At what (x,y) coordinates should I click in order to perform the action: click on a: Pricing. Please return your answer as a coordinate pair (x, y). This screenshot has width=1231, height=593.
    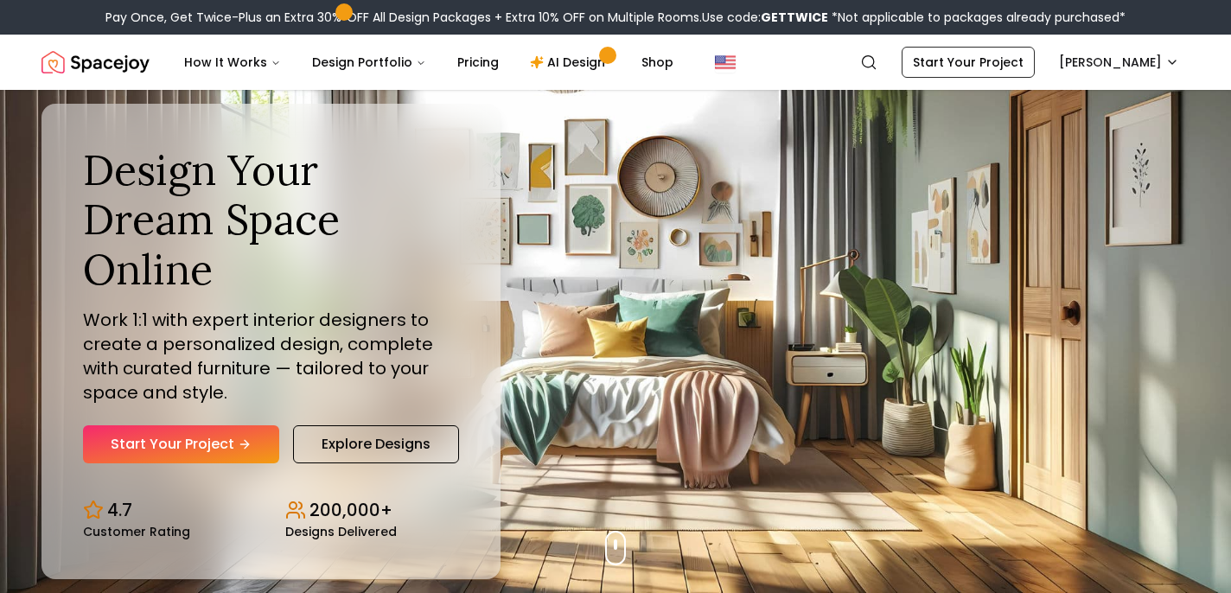
    Looking at the image, I should click on (478, 62).